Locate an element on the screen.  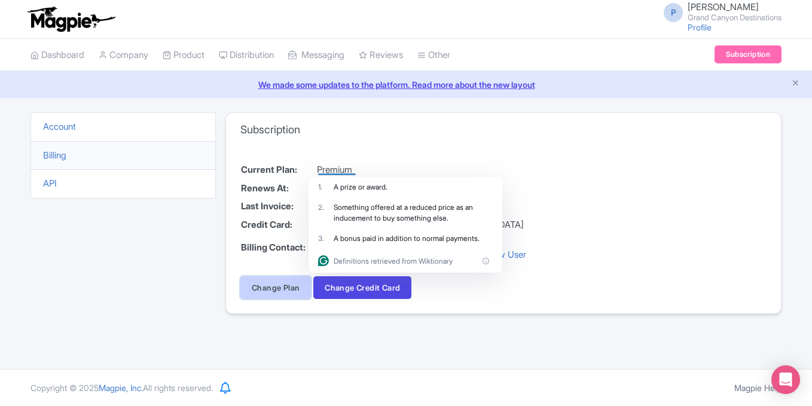
a: Billing is located at coordinates (54, 155).